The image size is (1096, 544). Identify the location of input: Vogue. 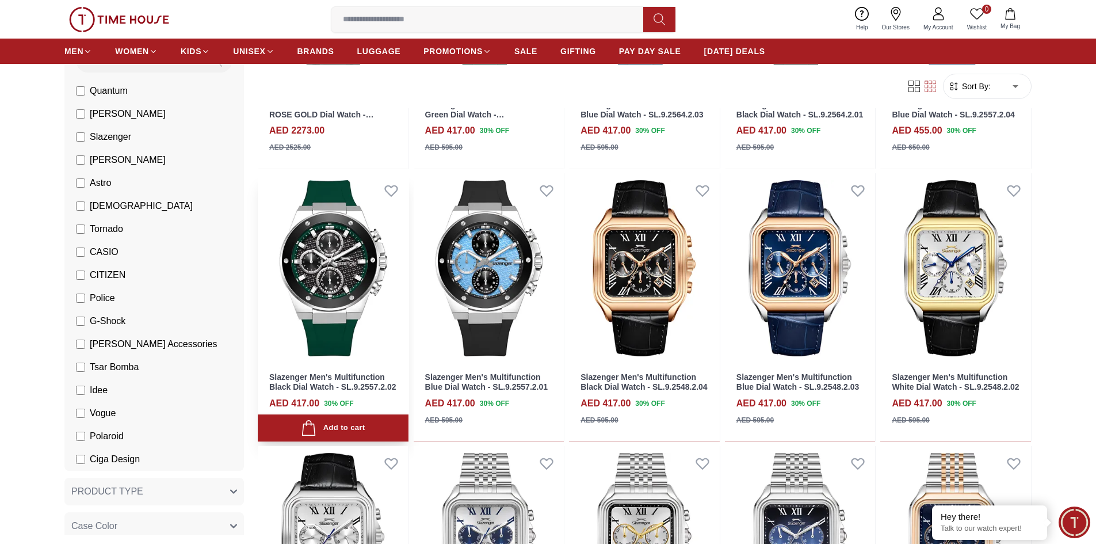
(81, 413).